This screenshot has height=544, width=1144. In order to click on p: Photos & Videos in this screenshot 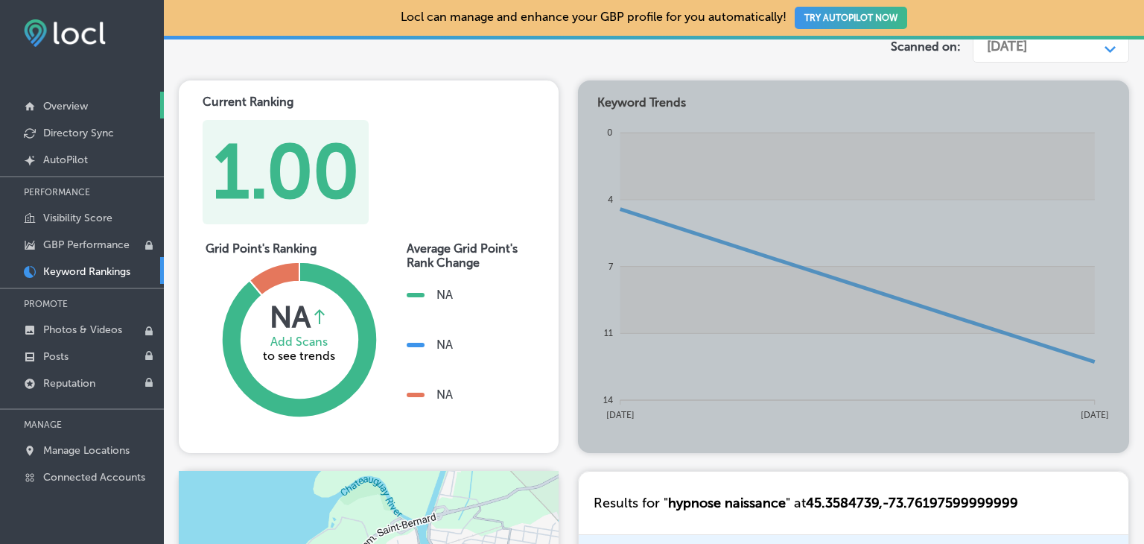, I will do `click(83, 329)`.